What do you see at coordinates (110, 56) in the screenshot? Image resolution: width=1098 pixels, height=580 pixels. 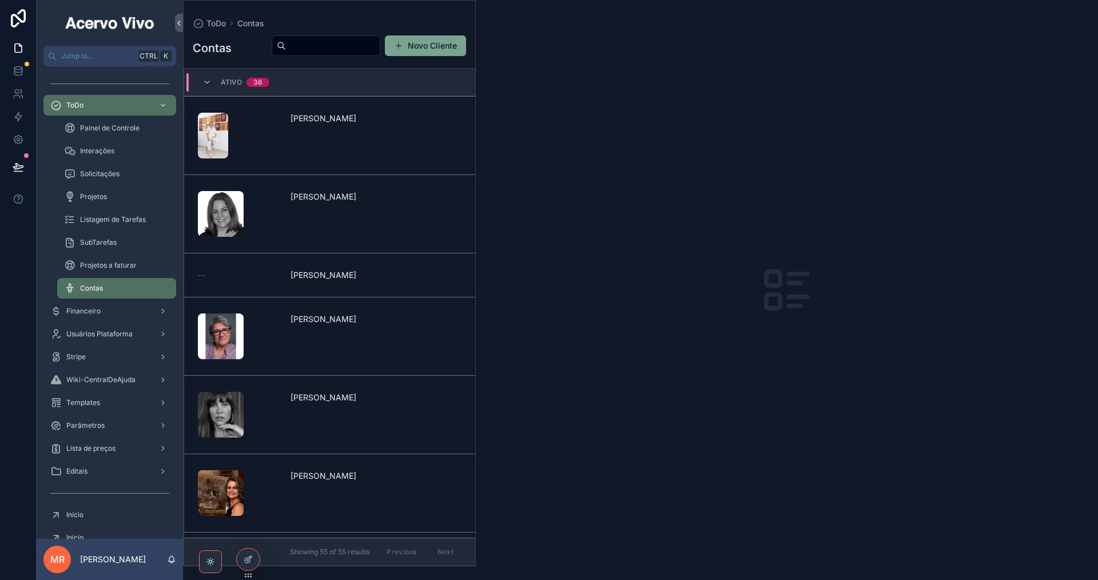 I see `button: Jump to...CtrlK` at bounding box center [110, 56].